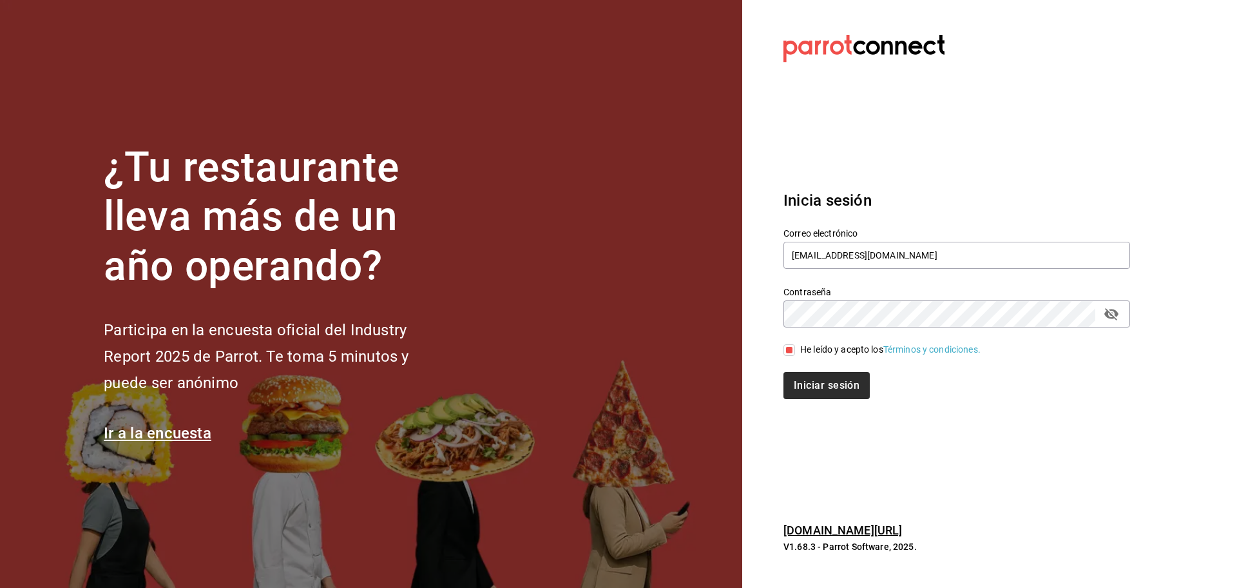 The height and width of the screenshot is (588, 1237). I want to click on div: He leído y acepto los, so click(891, 349).